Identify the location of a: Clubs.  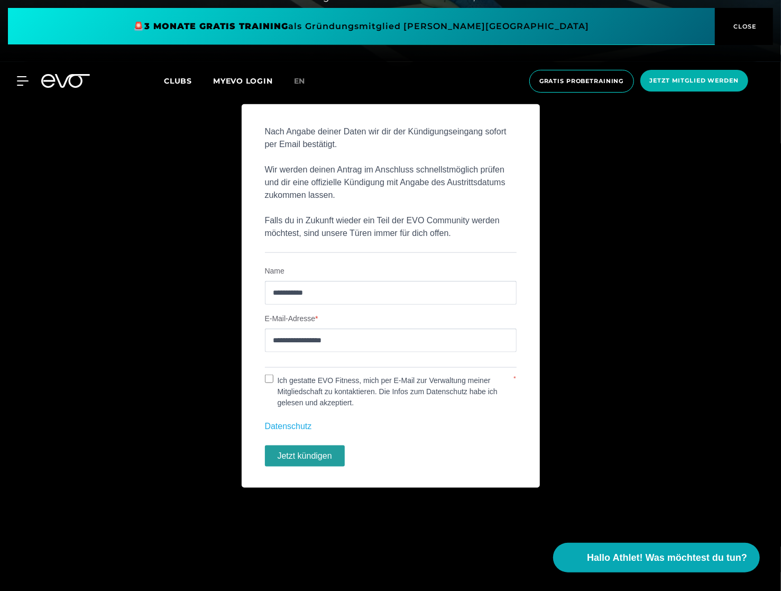
(188, 80).